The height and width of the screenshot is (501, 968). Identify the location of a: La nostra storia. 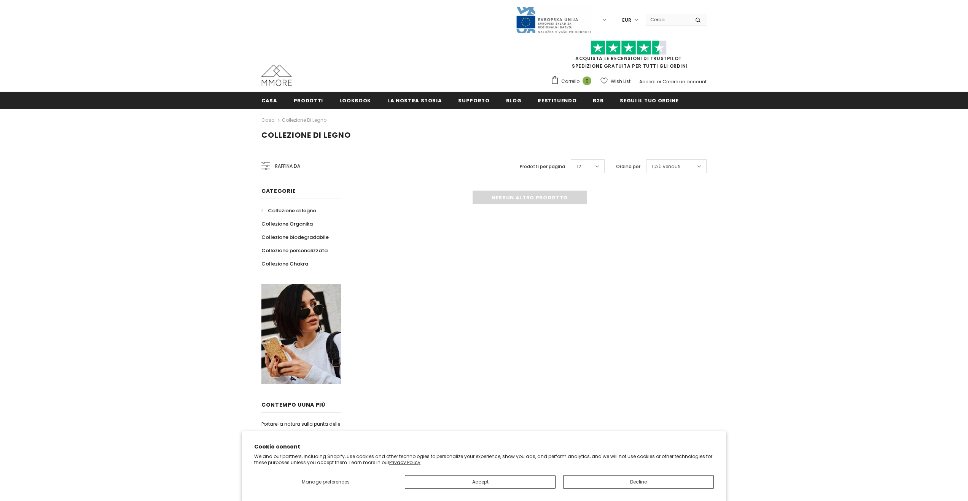
(414, 100).